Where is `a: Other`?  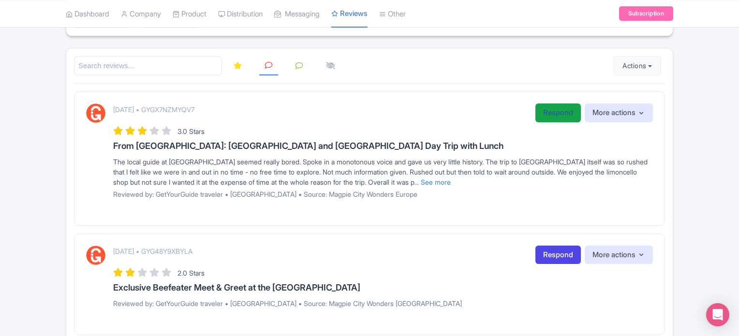
a: Other is located at coordinates (392, 14).